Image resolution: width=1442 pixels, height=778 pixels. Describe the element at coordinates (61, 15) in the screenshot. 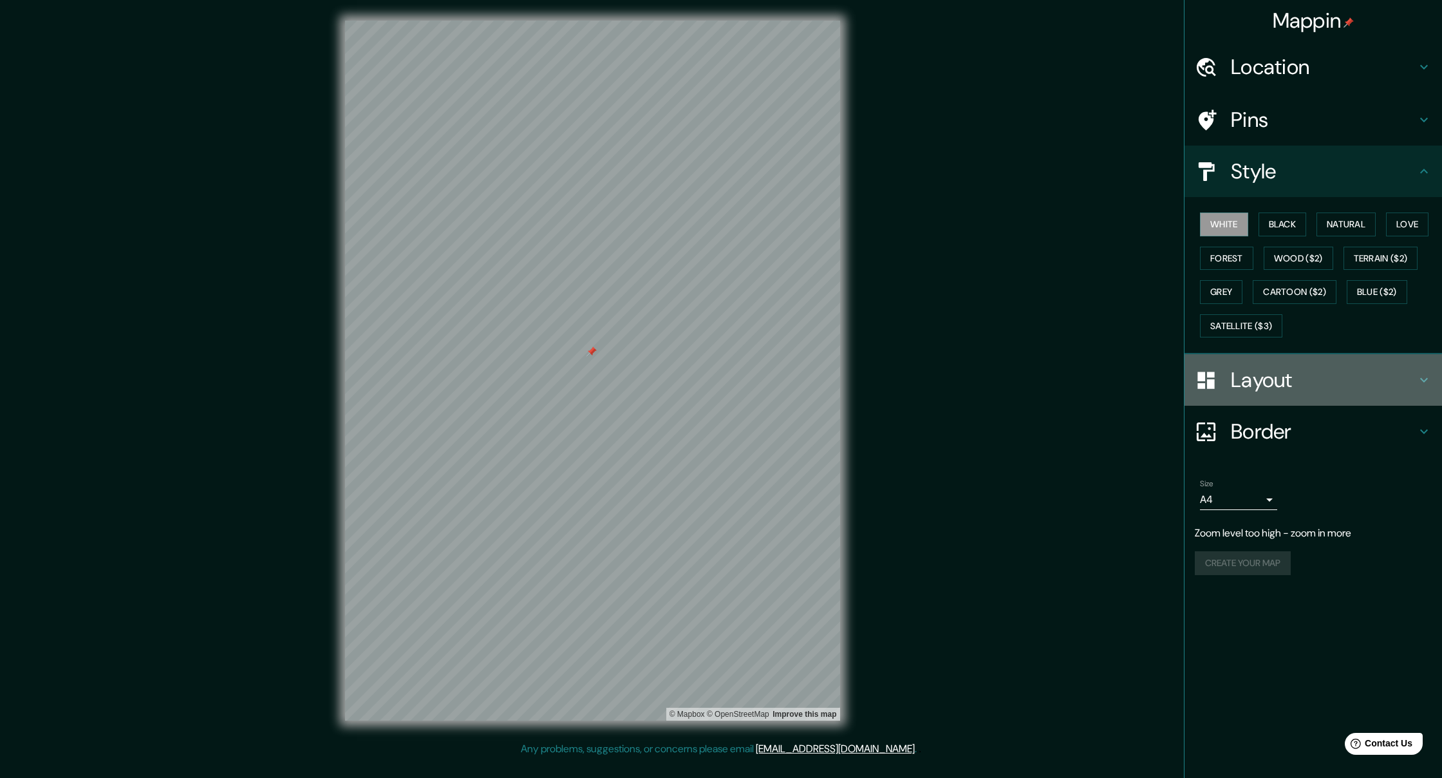

I see `span: Contact Us` at that location.